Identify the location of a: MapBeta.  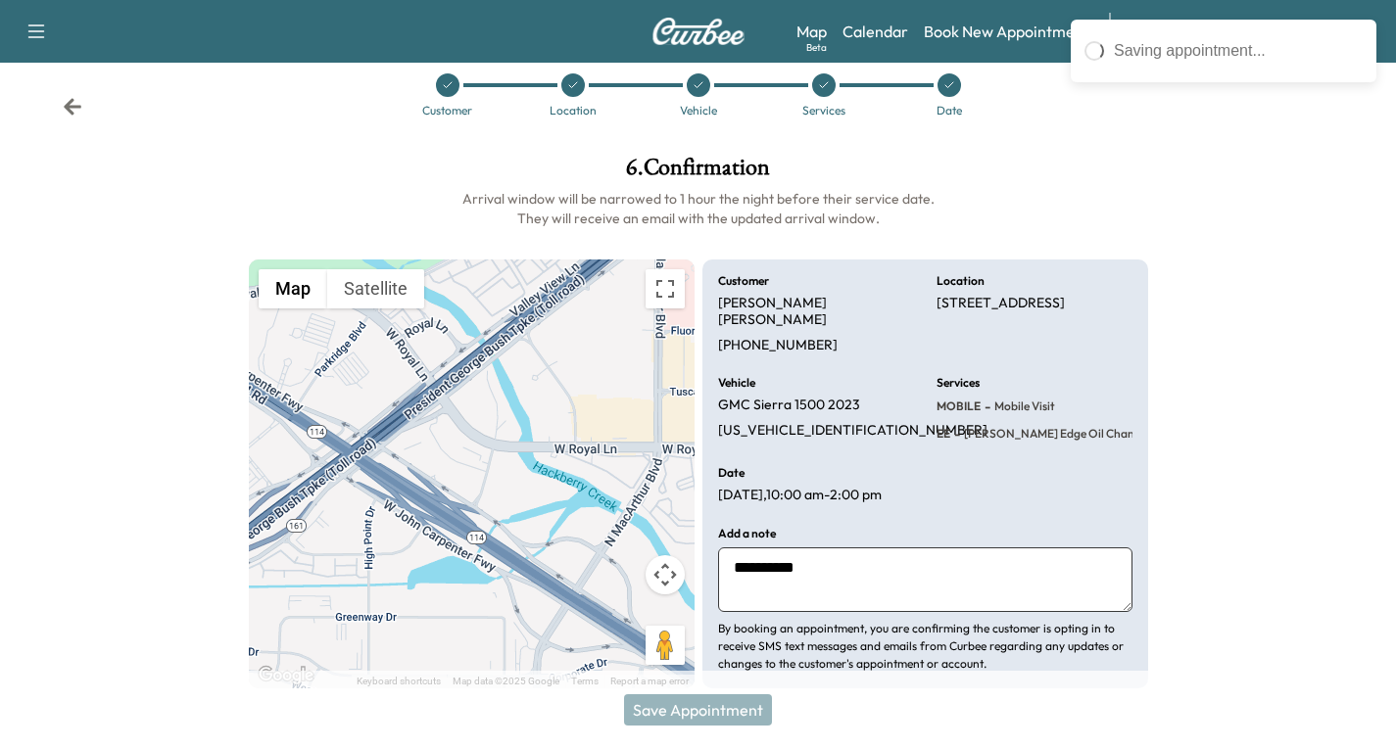
(811, 31).